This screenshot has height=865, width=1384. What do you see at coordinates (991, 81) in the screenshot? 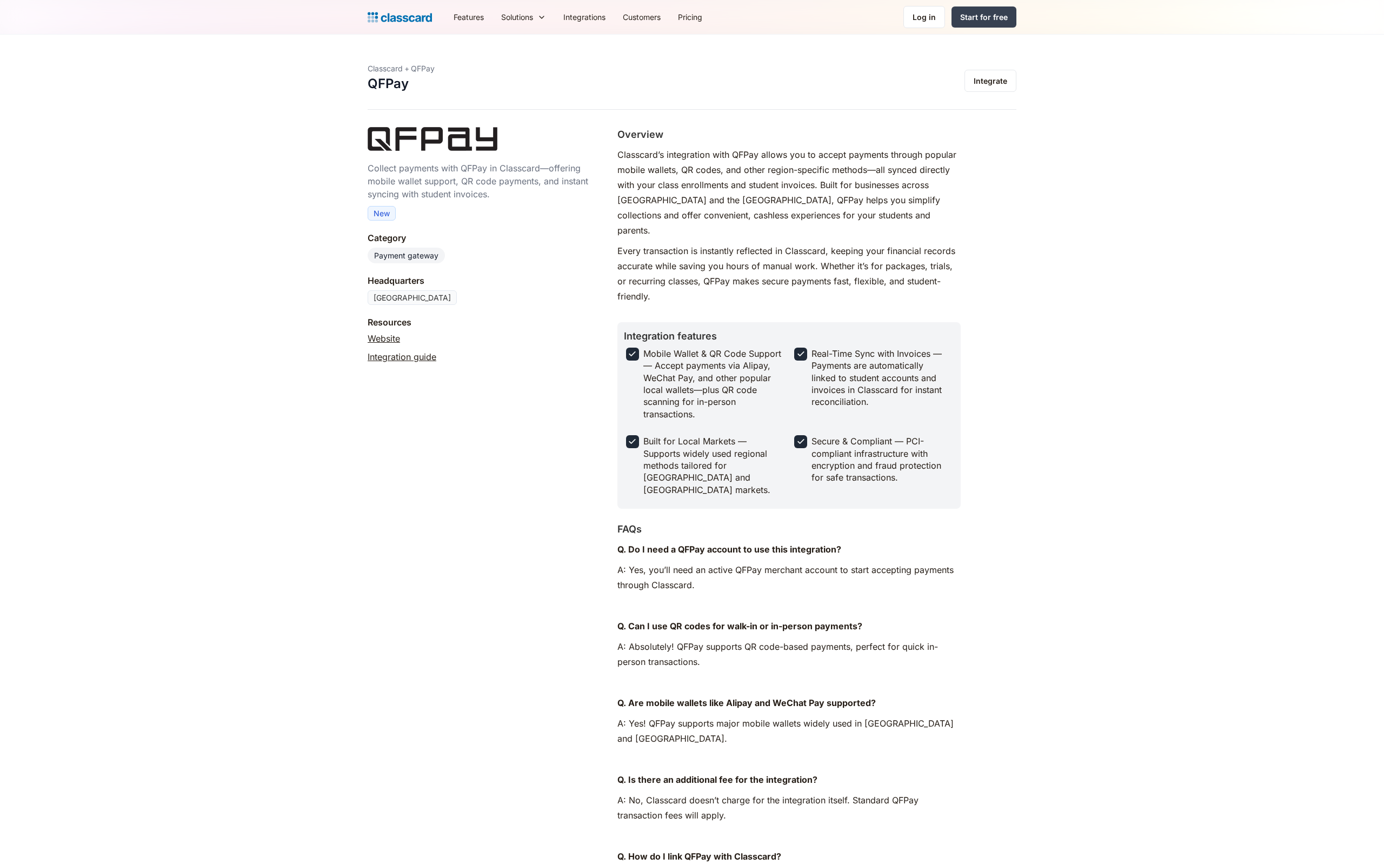
I see `a: Integrate` at bounding box center [991, 81].